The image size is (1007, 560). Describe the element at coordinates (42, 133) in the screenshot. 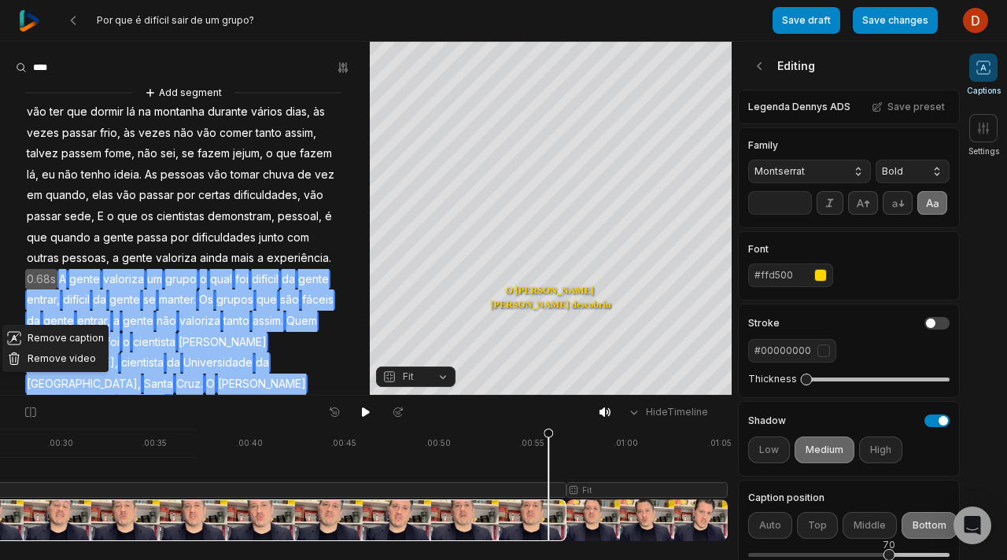

I see `span: vezes` at that location.